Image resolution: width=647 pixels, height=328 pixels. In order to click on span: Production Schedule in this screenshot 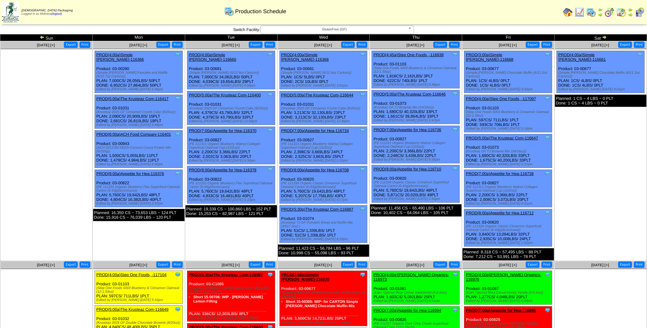, I will do `click(261, 11)`.